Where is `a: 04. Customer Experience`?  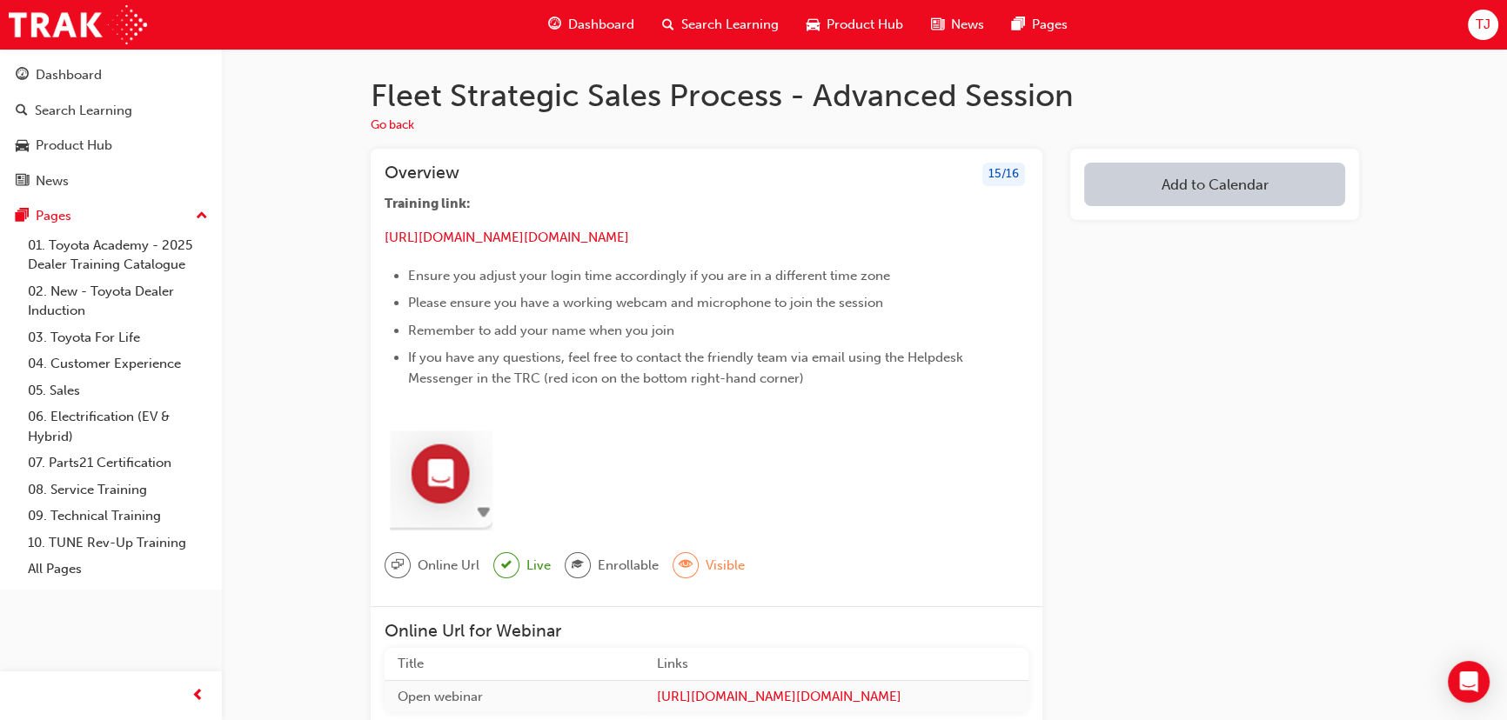 a: 04. Customer Experience is located at coordinates (117, 364).